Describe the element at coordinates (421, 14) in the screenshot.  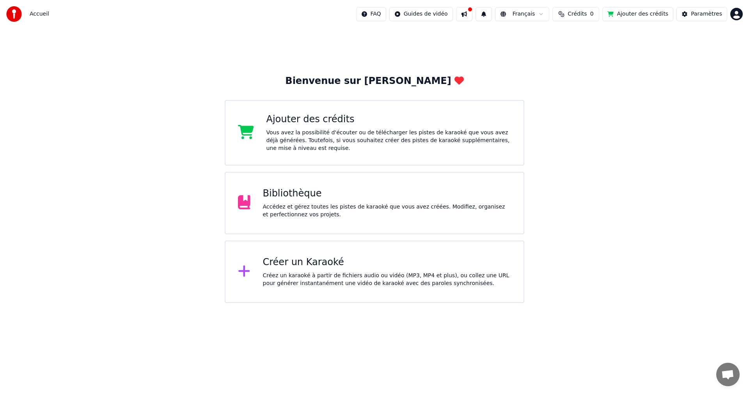
I see `button: Guides de vidéo` at that location.